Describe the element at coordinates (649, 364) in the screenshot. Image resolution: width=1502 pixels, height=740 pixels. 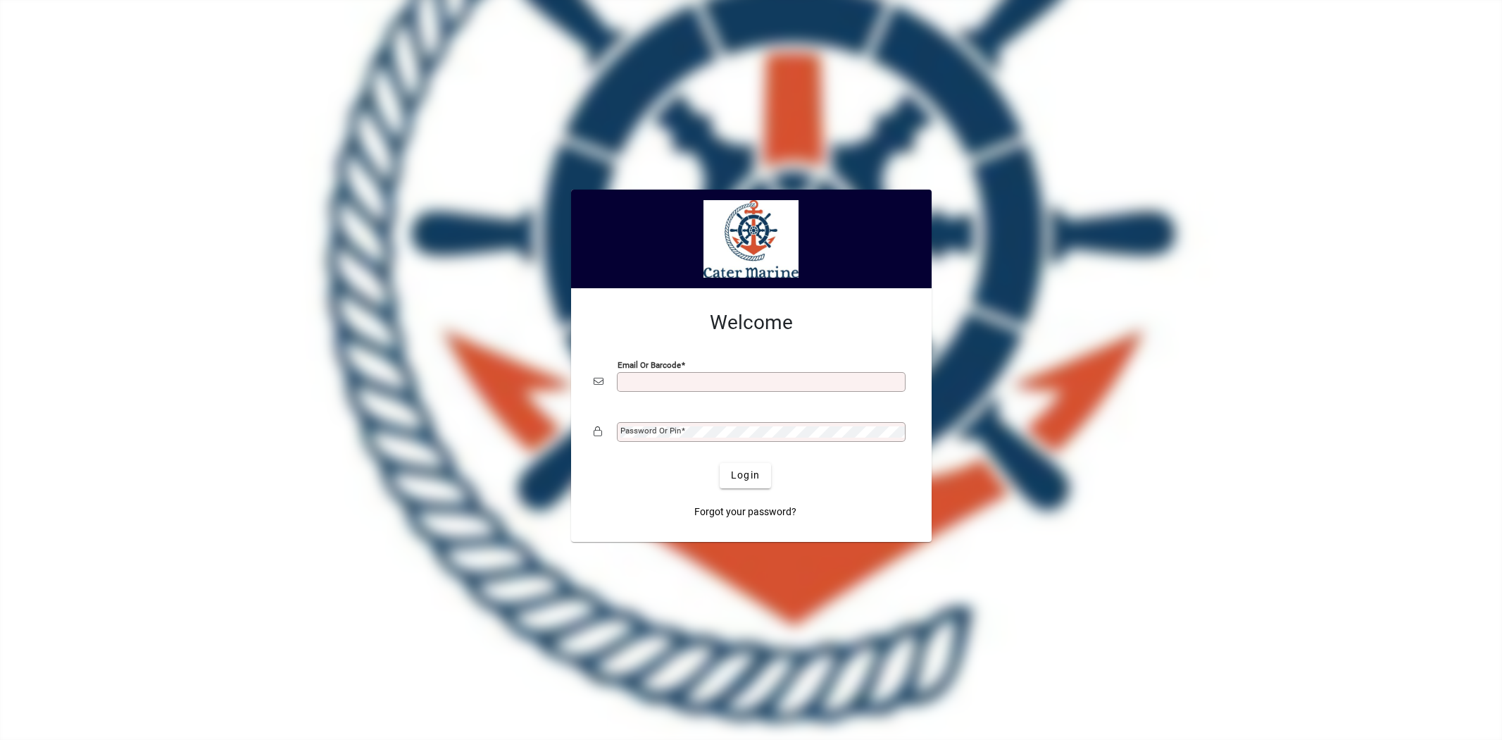
I see `mat-label: Email or Barcode` at that location.